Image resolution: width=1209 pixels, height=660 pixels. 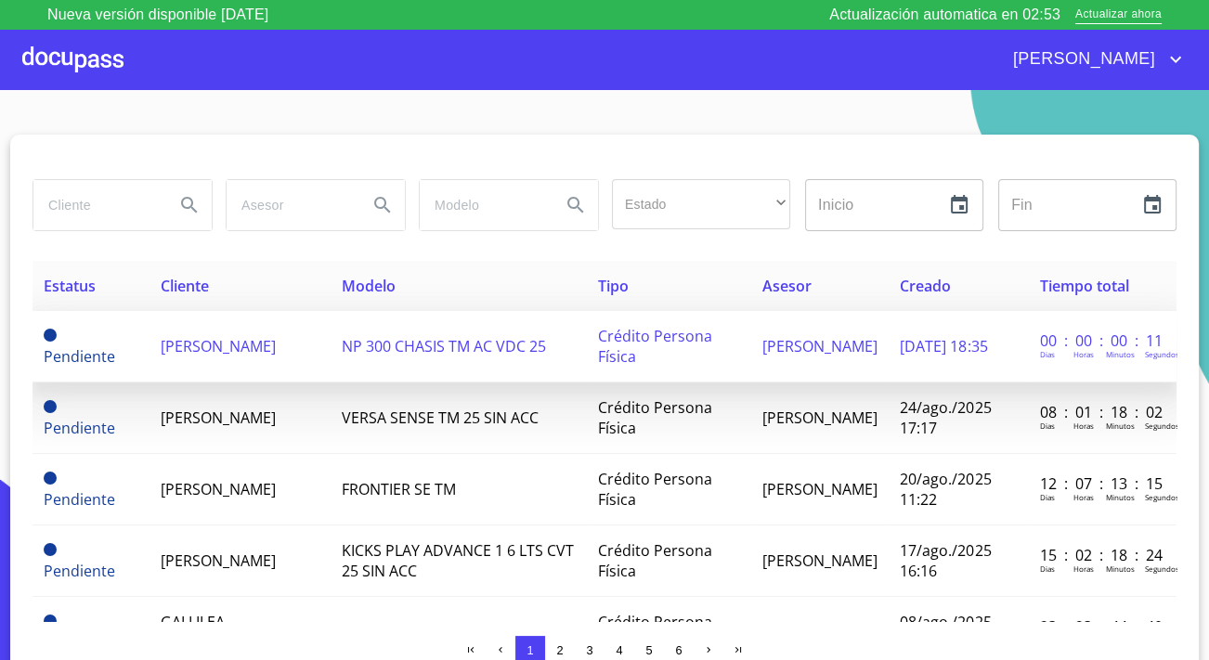 I want to click on p: Actualización automatica en 02:53, so click(x=945, y=15).